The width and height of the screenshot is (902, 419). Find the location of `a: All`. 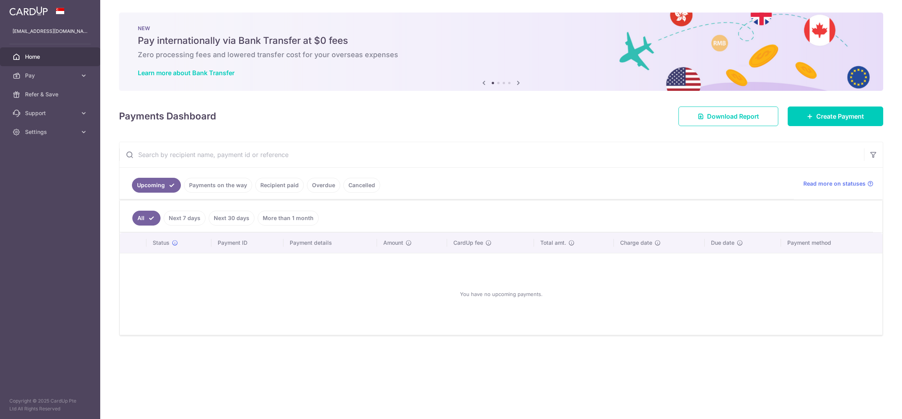

a: All is located at coordinates (146, 218).